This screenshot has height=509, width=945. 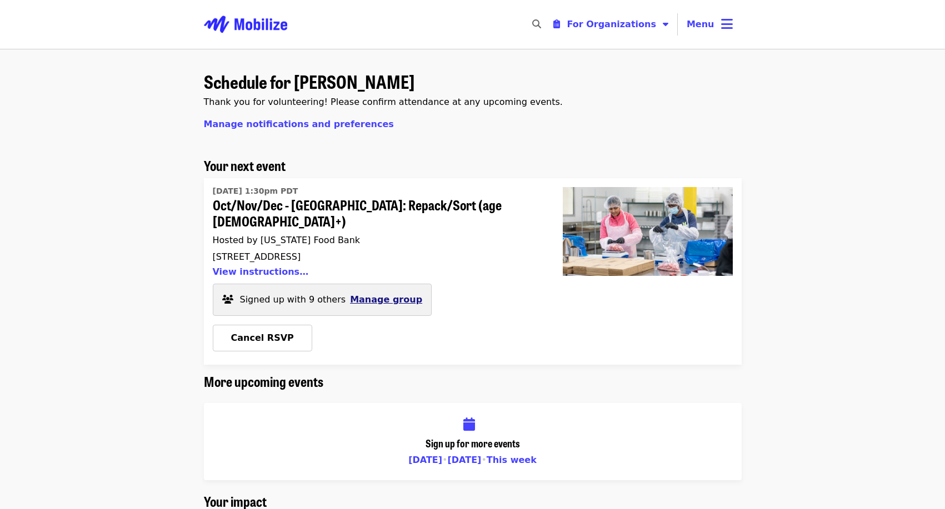 I want to click on span: Thank you for volunteering! Please confirm attendance at any upcoming events., so click(x=383, y=102).